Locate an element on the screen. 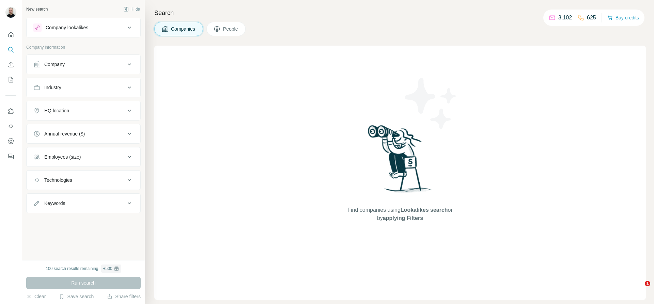 This screenshot has width=654, height=304. button: Feedback is located at coordinates (11, 156).